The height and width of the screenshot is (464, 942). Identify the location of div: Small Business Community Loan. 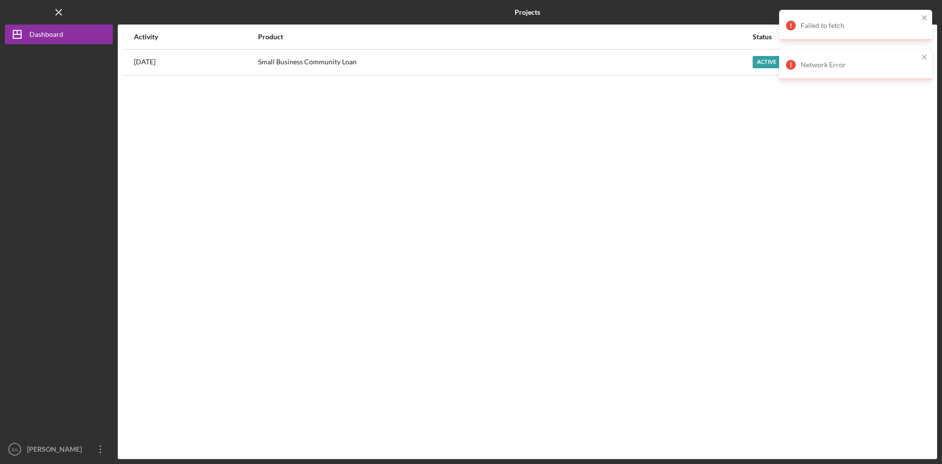
(505, 62).